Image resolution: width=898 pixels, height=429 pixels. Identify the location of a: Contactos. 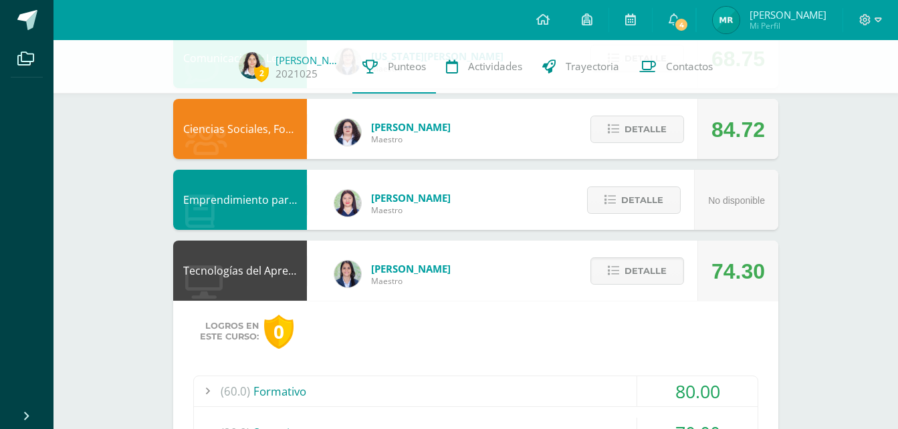
(676, 67).